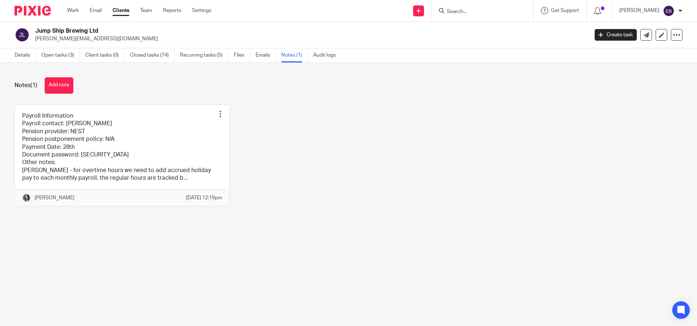 Image resolution: width=697 pixels, height=326 pixels. What do you see at coordinates (327, 55) in the screenshot?
I see `a: Audit logs` at bounding box center [327, 55].